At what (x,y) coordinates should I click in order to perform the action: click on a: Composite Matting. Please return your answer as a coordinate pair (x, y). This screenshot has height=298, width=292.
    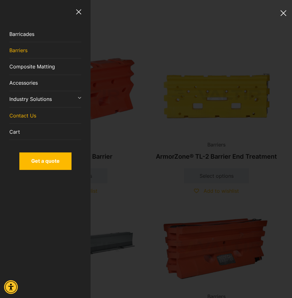
    Looking at the image, I should click on (45, 66).